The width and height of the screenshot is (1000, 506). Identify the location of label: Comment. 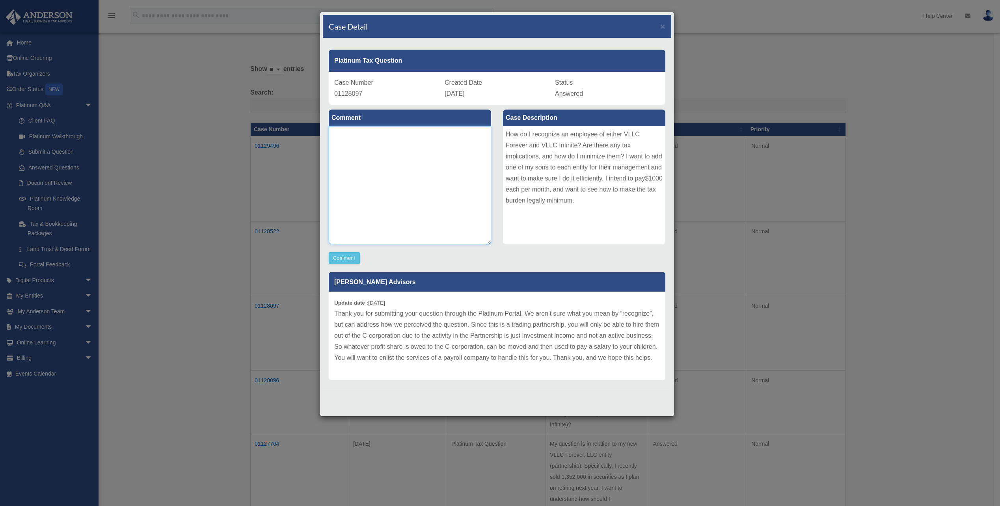
(410, 118).